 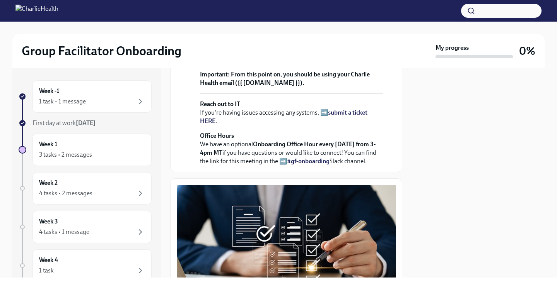 What do you see at coordinates (48, 145) in the screenshot?
I see `h6: Week 1` at bounding box center [48, 145].